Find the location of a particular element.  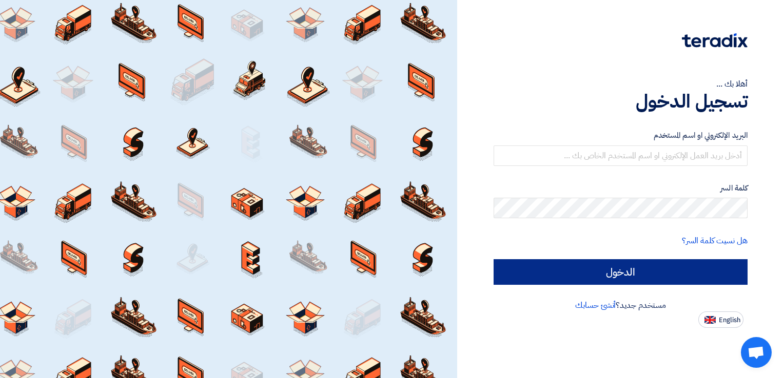

a: أنشئ حسابك is located at coordinates (595, 306).